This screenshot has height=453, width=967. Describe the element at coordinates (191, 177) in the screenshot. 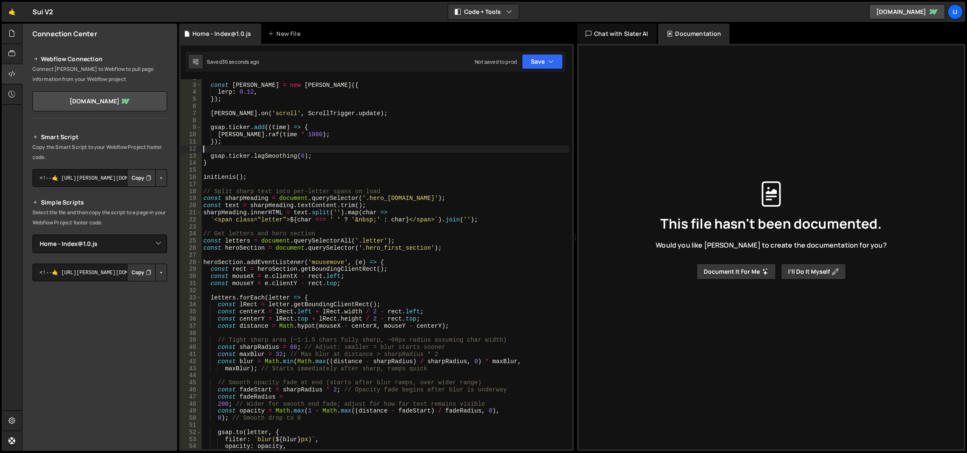

I see `div: 16` at that location.